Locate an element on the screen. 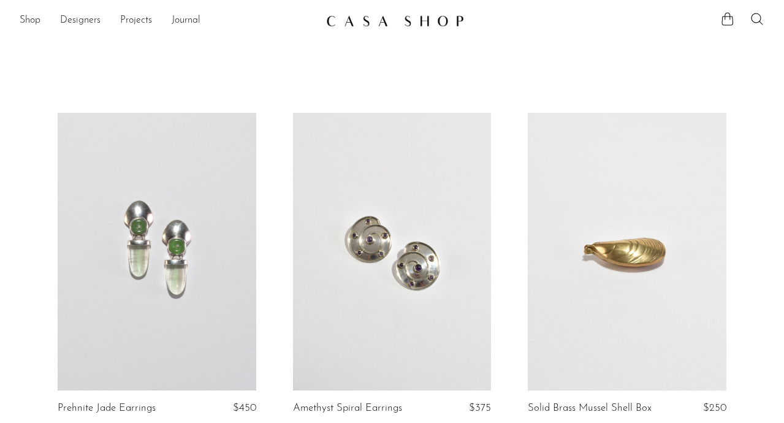 The image size is (784, 423). span: $250 is located at coordinates (715, 408).